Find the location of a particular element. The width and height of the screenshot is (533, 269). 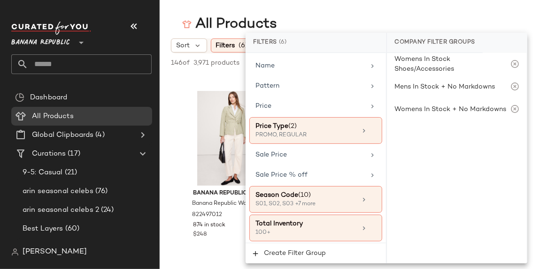

span: 3,971 products is located at coordinates (216, 63).